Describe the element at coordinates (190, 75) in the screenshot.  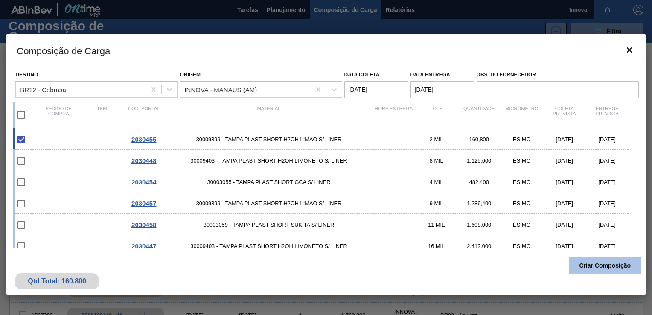
I see `label: Origem` at that location.